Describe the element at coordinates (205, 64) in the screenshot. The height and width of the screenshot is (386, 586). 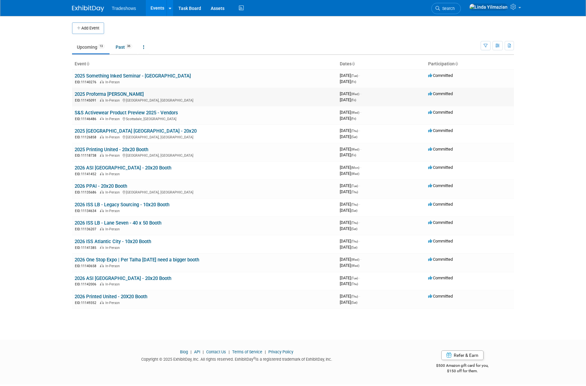
I see `th: Event` at that location.